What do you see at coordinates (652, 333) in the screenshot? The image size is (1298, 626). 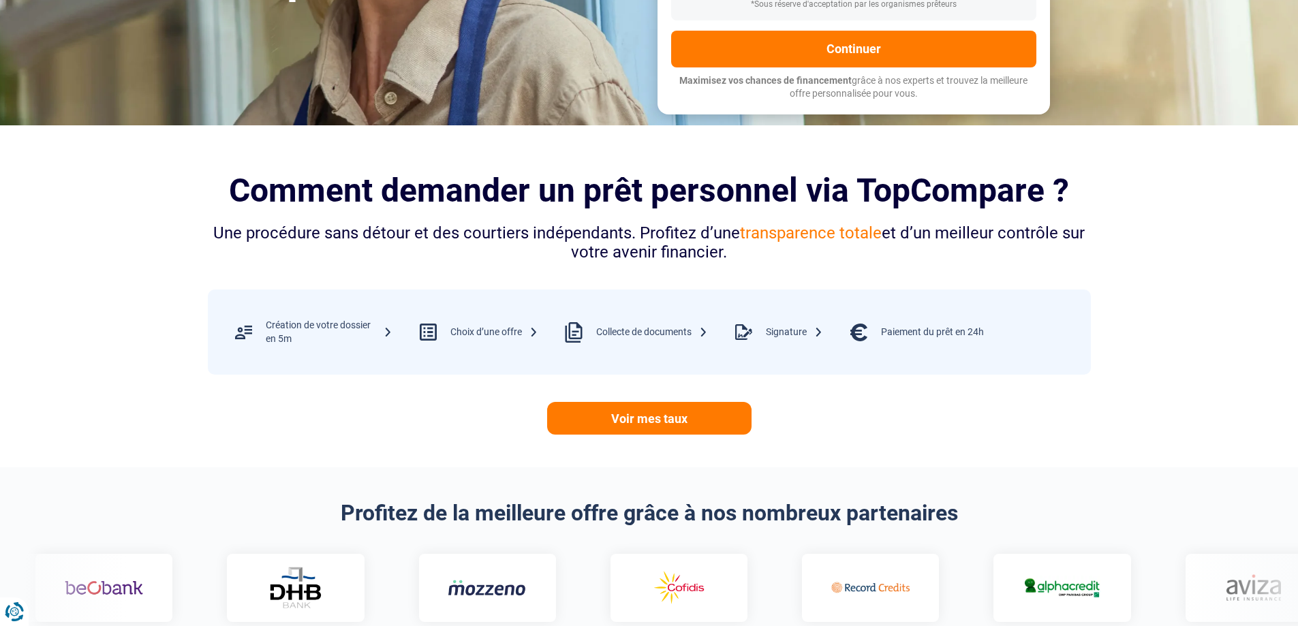 I see `div: Collecte de documents` at bounding box center [652, 333].